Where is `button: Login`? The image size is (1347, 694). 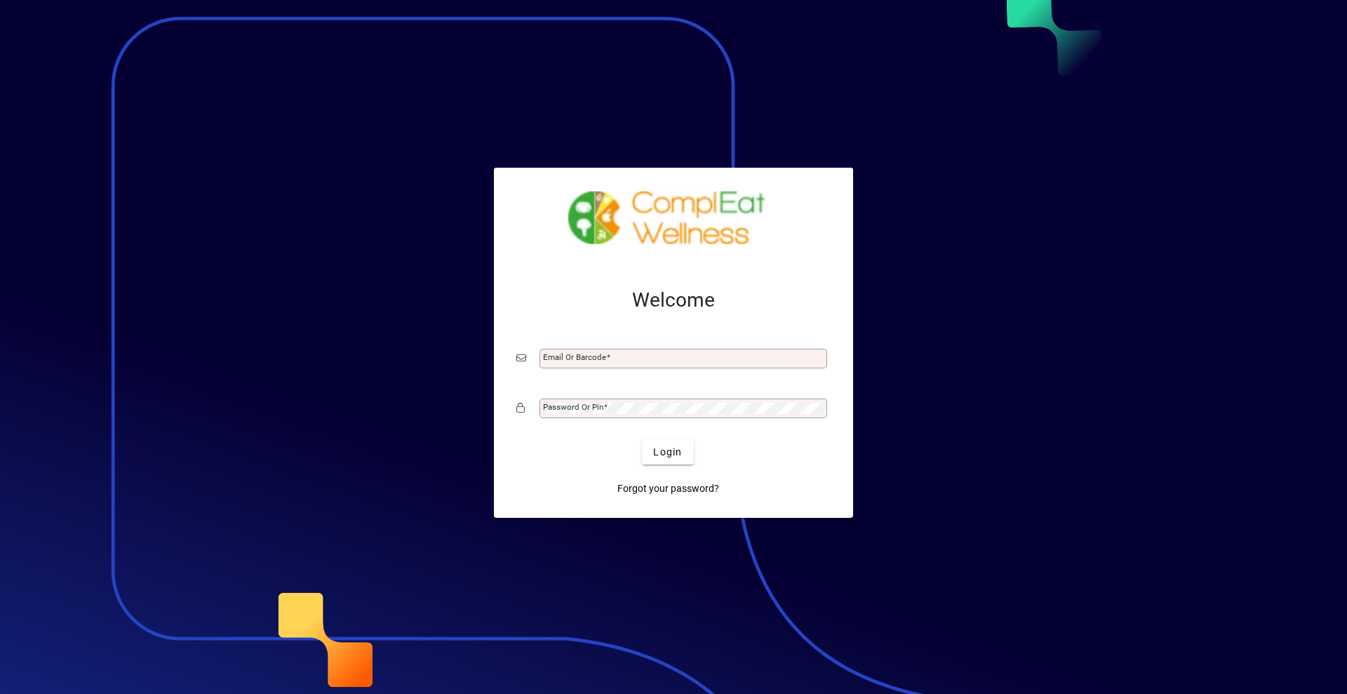
button: Login is located at coordinates (667, 452).